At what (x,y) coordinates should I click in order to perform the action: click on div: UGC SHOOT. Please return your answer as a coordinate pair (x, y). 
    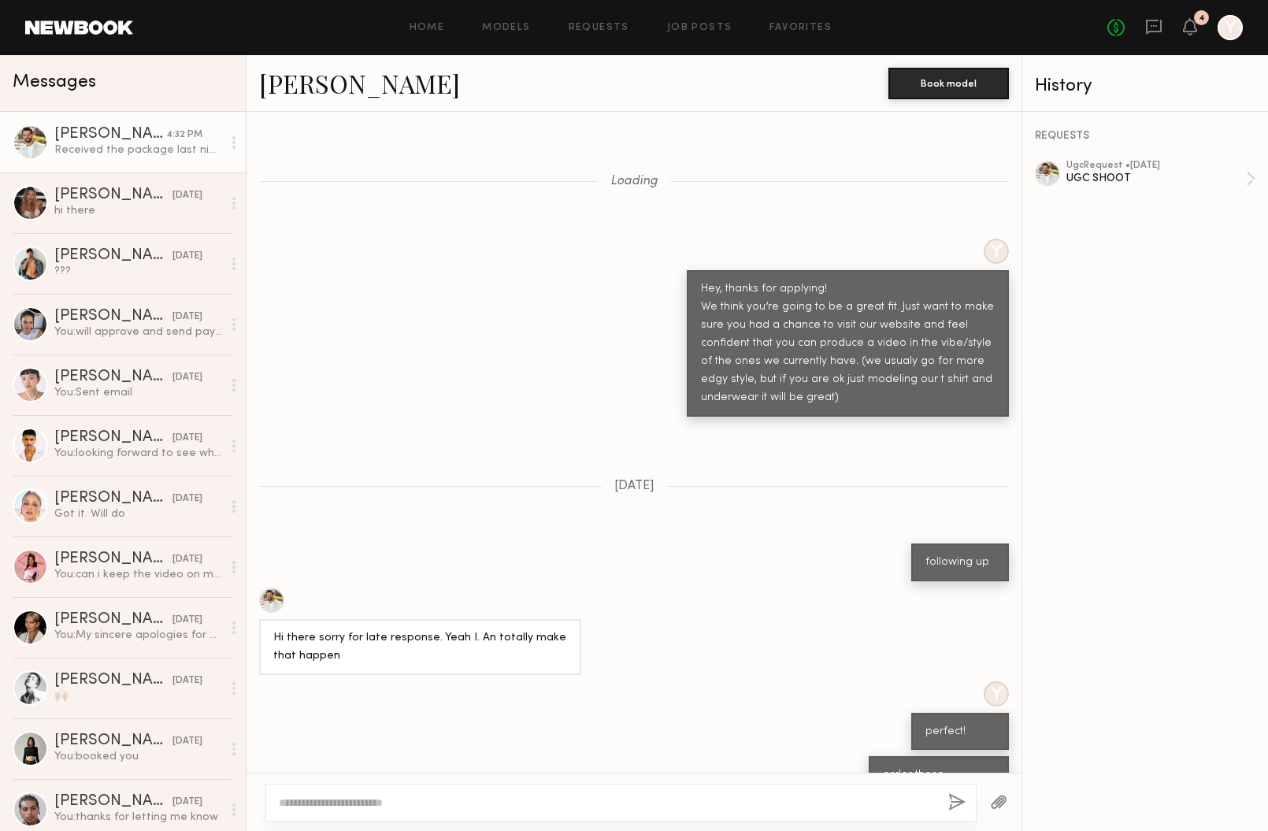
    Looking at the image, I should click on (1156, 178).